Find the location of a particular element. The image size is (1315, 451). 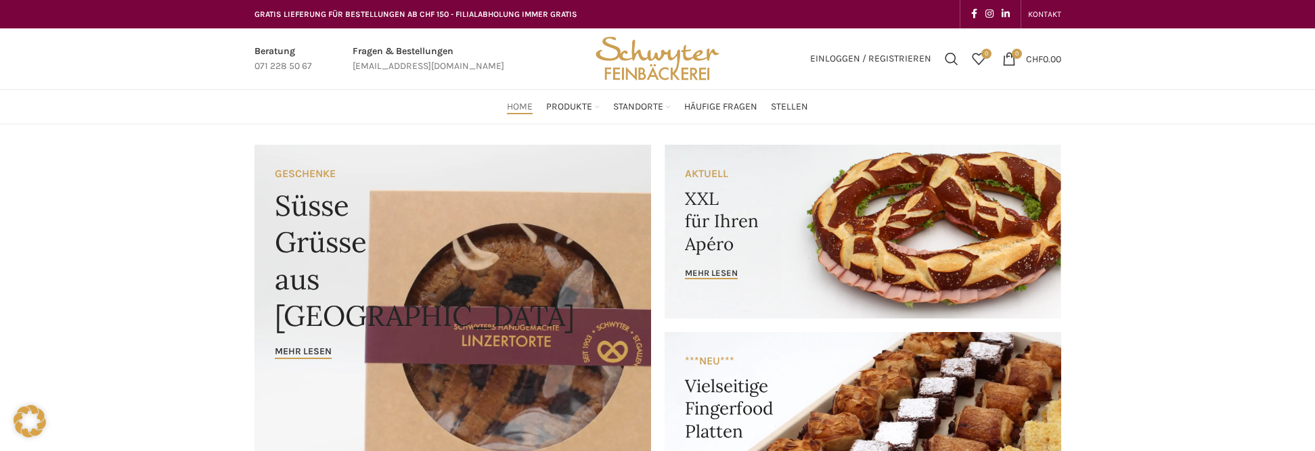

a: Suchen is located at coordinates (952, 59).